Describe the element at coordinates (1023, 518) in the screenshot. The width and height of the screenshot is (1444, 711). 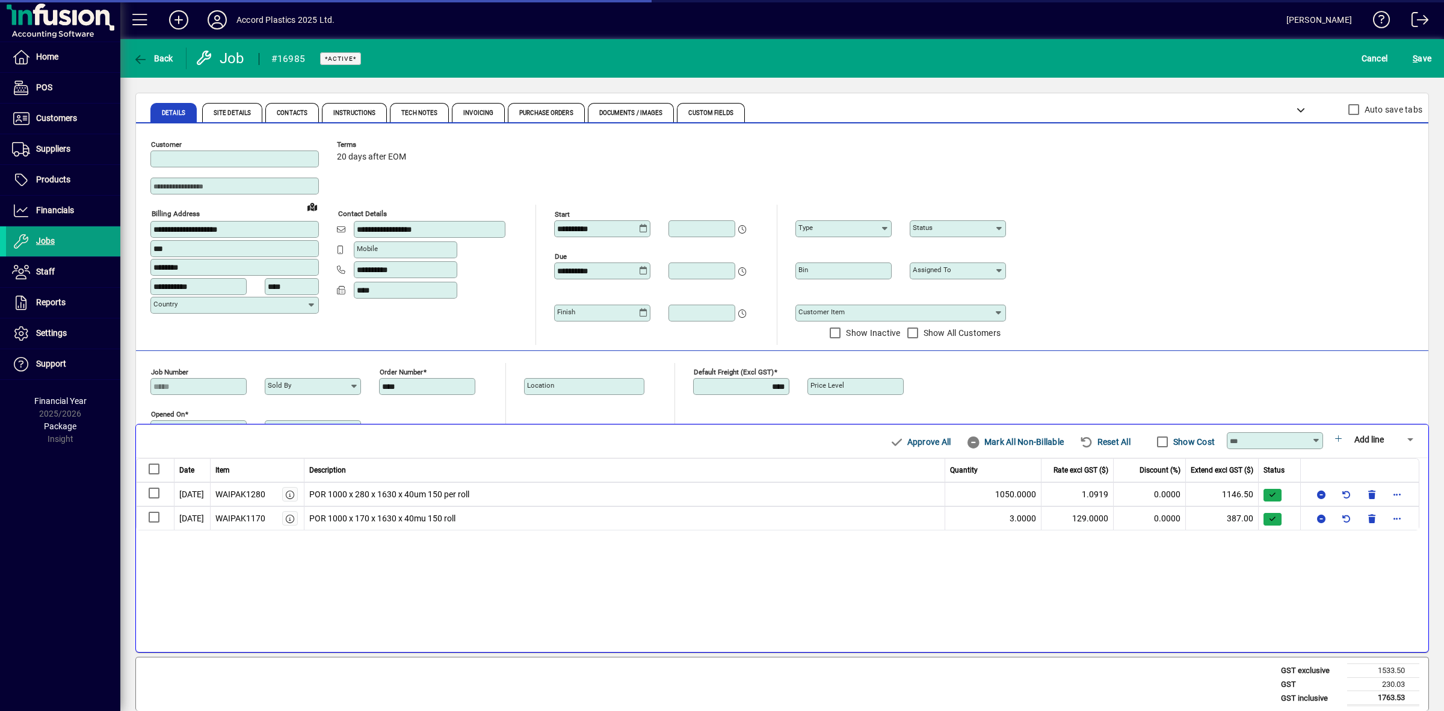
I see `span: 3.0000` at that location.